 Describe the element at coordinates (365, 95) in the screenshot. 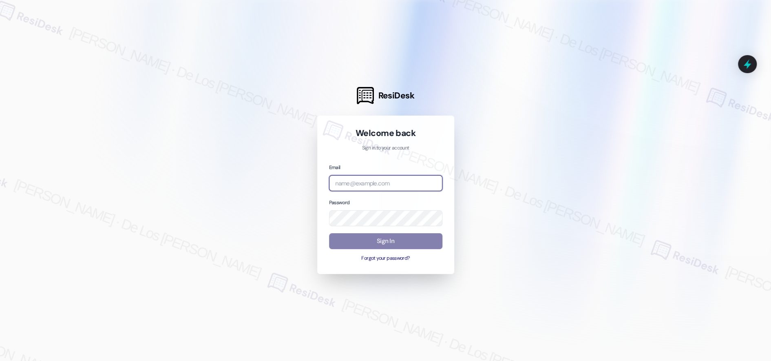

I see `img: ResiDesk Logo` at that location.